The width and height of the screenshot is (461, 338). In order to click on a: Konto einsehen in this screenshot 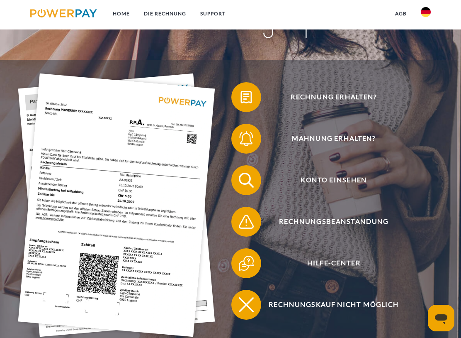, I will do `click(329, 180)`.